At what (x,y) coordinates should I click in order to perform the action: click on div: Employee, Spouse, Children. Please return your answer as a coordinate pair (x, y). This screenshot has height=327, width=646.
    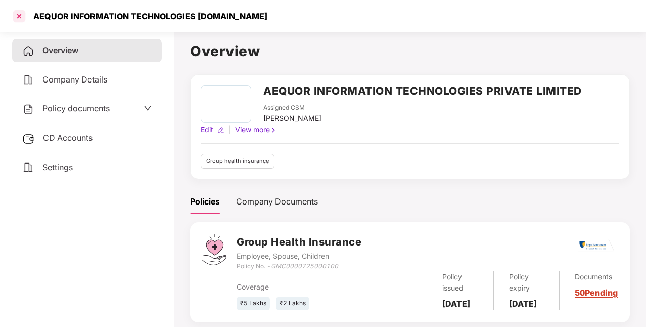
    Looking at the image, I should click on (299, 256).